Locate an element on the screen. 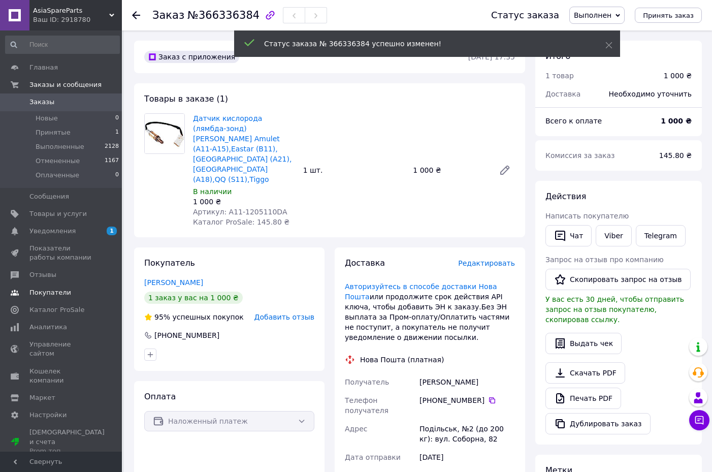  div: Ваш ID: 2918780 is located at coordinates (77, 20).